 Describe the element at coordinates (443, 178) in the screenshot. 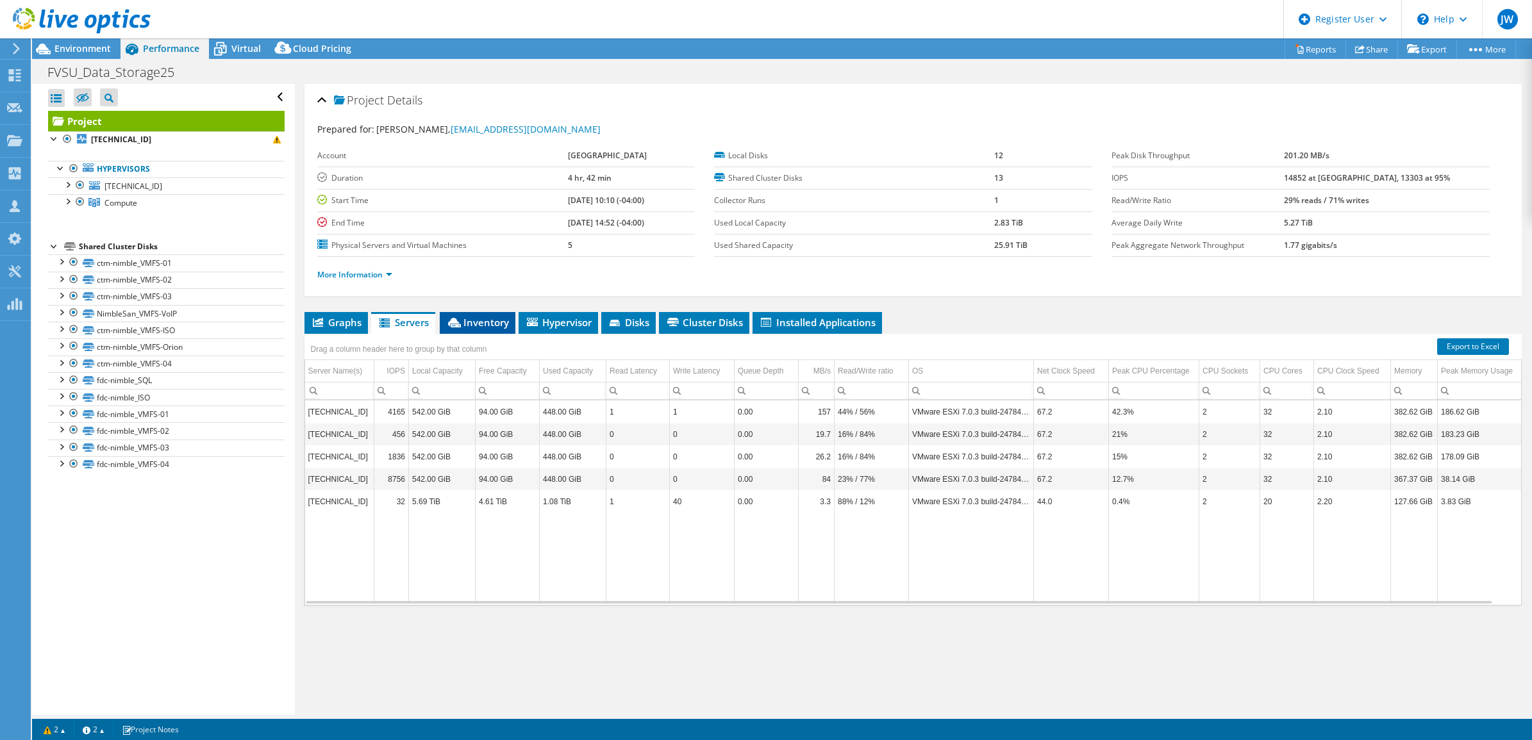

I see `label: Duration` at that location.